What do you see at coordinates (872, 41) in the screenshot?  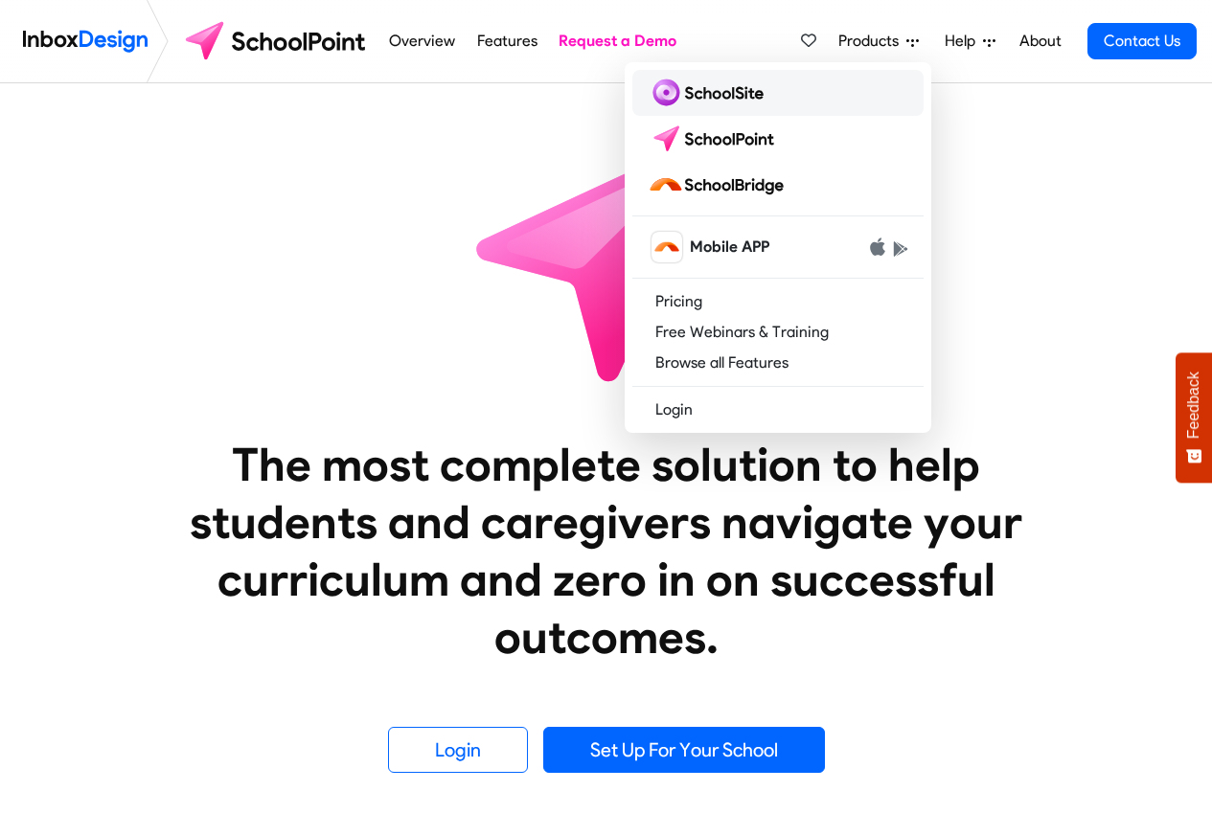 I see `span: Products` at bounding box center [872, 41].